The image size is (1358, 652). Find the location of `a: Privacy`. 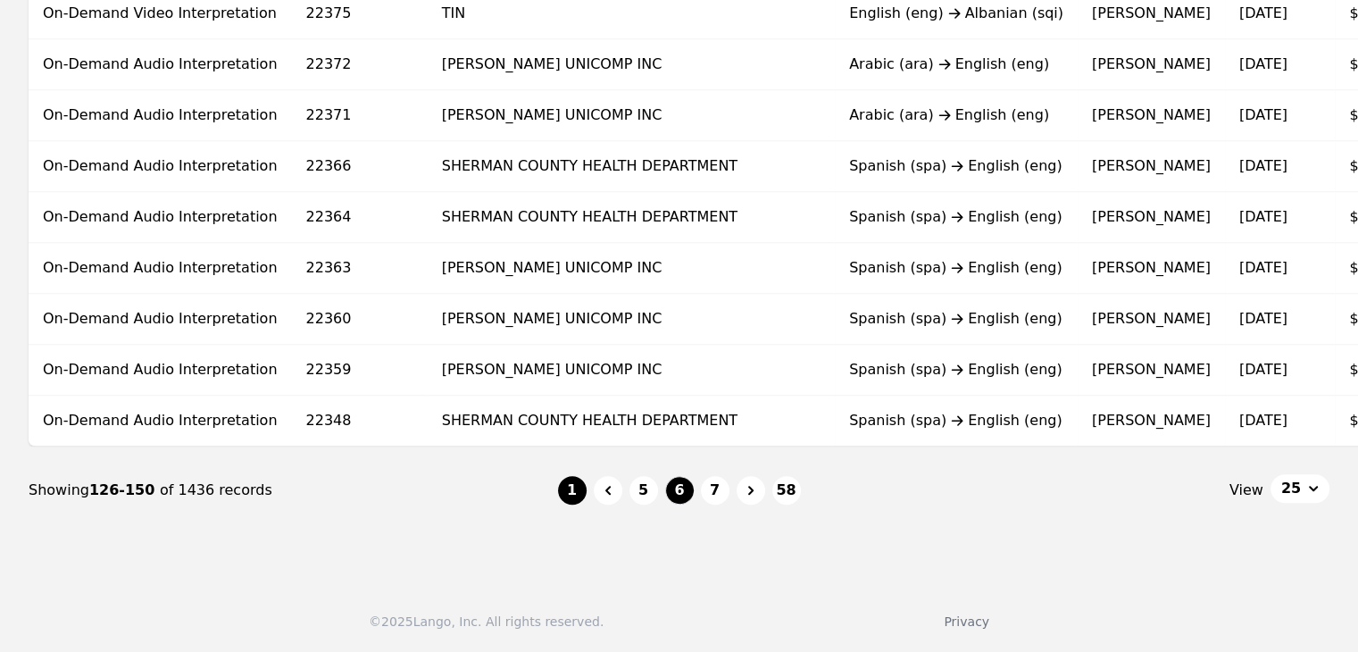

a: Privacy is located at coordinates (966, 621).